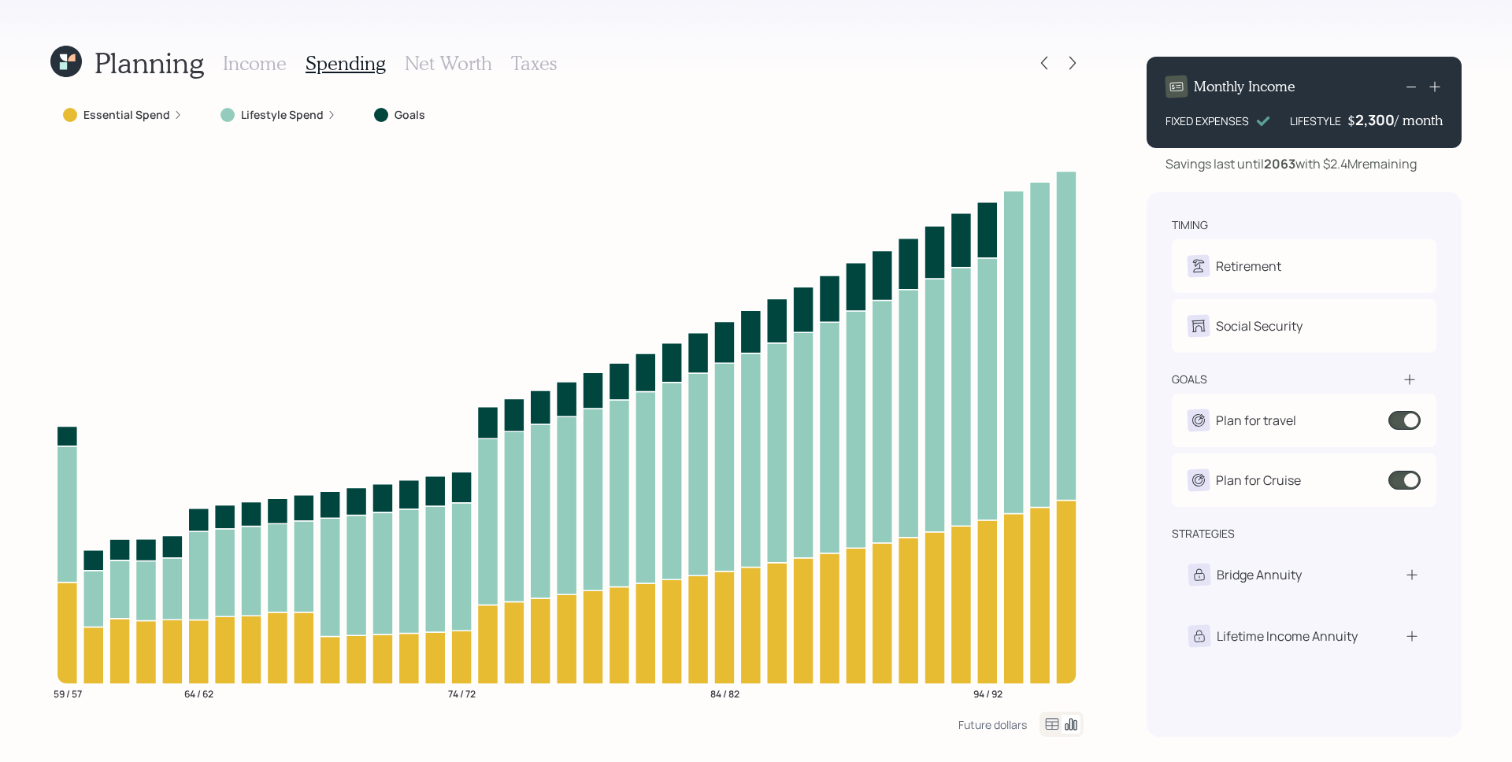 Image resolution: width=1512 pixels, height=762 pixels. Describe the element at coordinates (410, 115) in the screenshot. I see `label: Goals` at that location.